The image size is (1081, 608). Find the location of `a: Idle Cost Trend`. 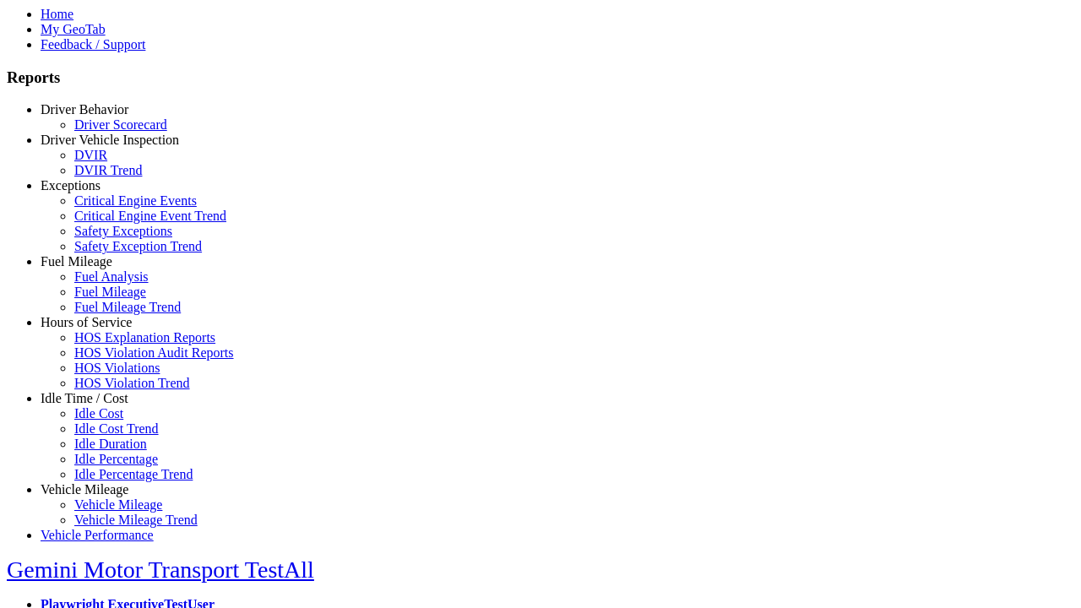

a: Idle Cost Trend is located at coordinates (117, 428).